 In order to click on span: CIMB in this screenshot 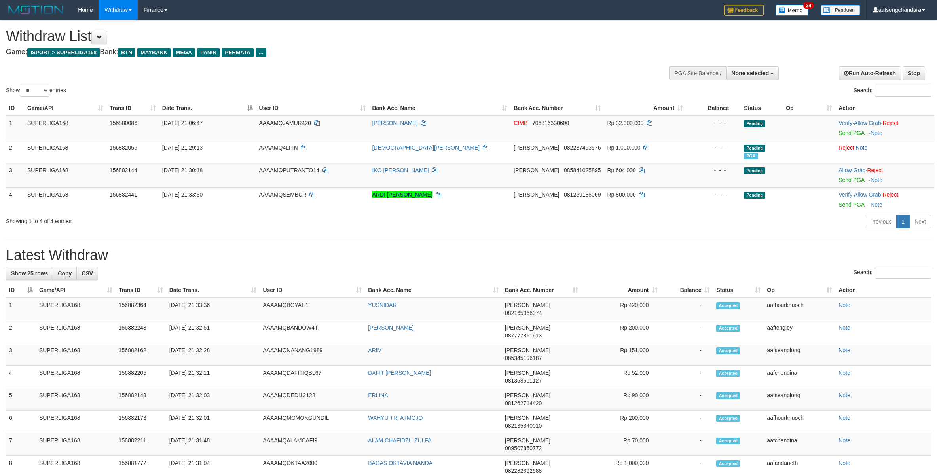, I will do `click(521, 123)`.